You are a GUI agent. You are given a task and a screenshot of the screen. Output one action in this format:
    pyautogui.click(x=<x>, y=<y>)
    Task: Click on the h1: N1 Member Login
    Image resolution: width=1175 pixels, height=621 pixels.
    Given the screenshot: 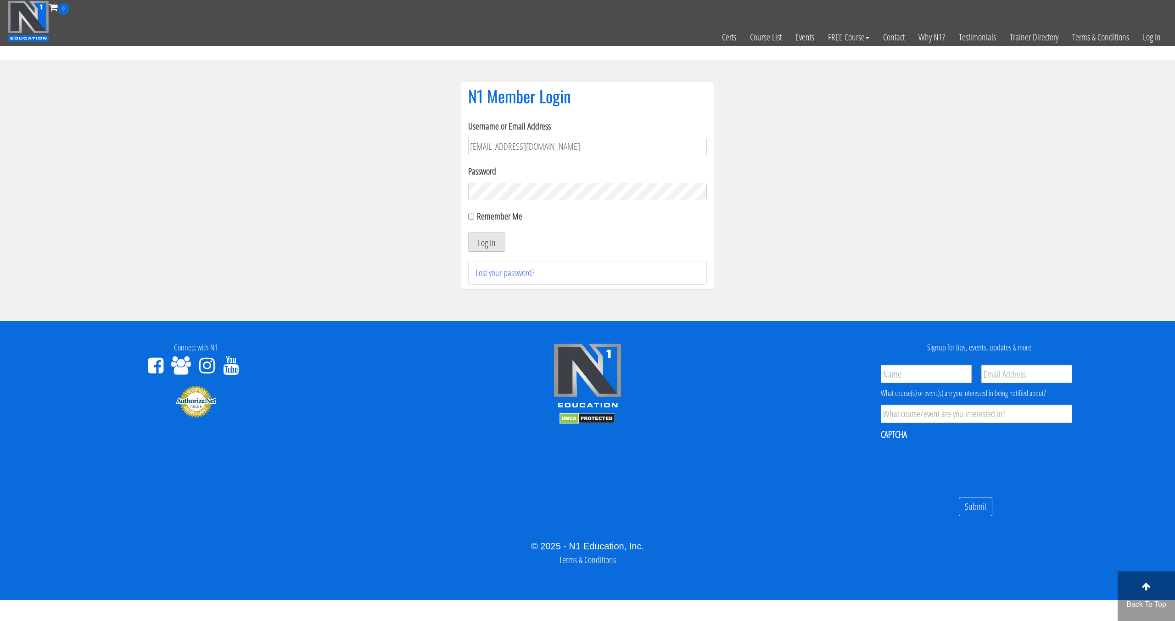 What is the action you would take?
    pyautogui.click(x=588, y=96)
    